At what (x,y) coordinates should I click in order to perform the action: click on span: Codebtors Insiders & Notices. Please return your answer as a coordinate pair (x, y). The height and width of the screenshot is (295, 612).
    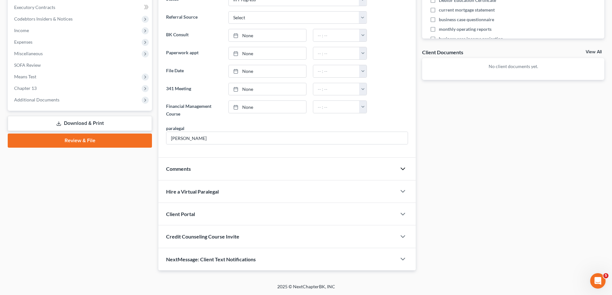
    Looking at the image, I should click on (43, 19).